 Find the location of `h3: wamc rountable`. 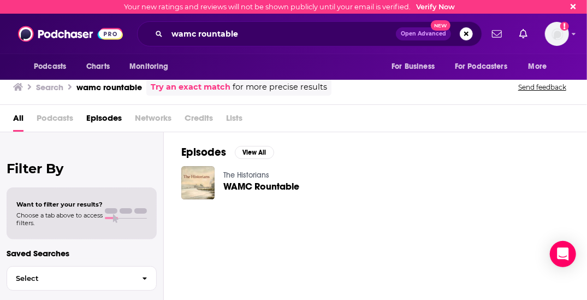

h3: wamc rountable is located at coordinates (109, 87).